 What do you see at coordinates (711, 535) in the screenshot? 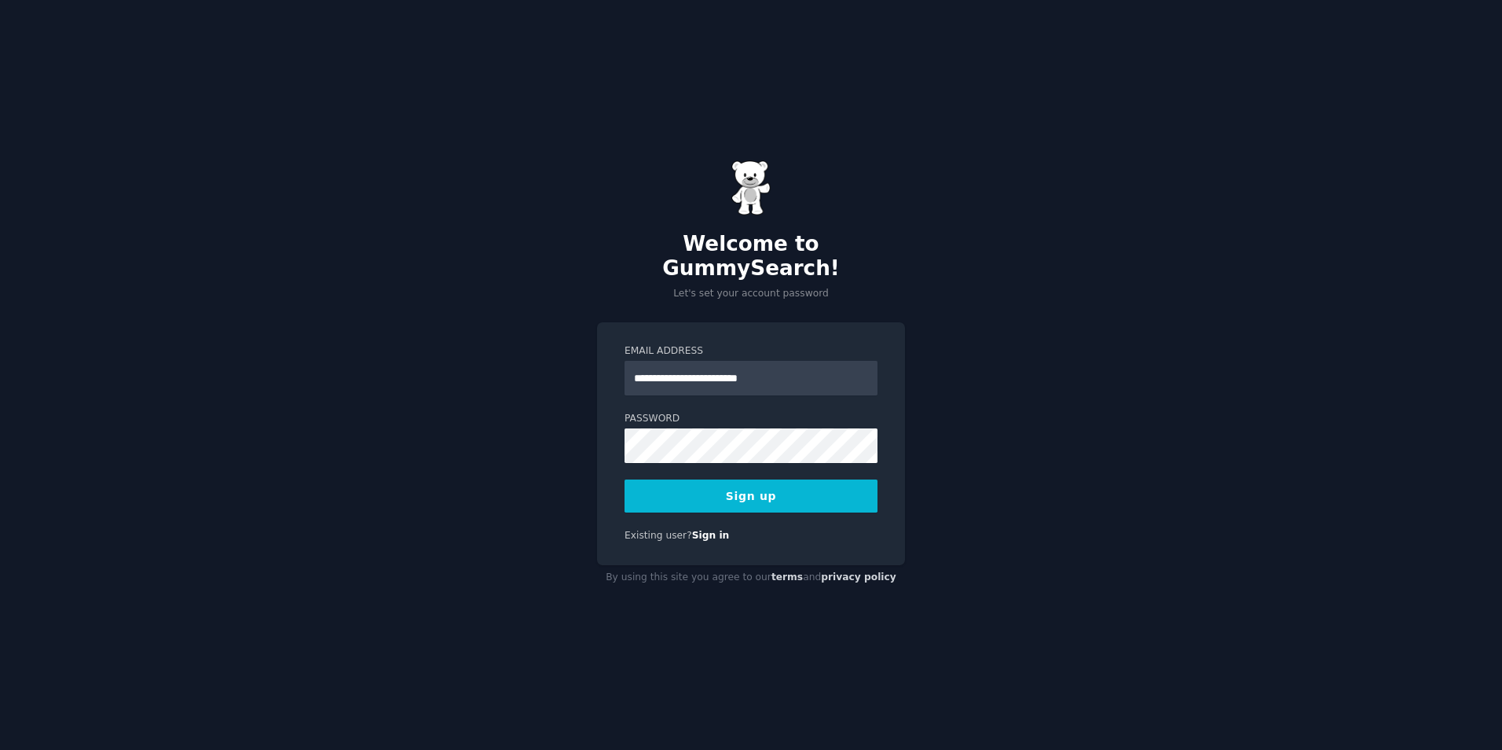
I see `a: Sign in` at bounding box center [711, 535].